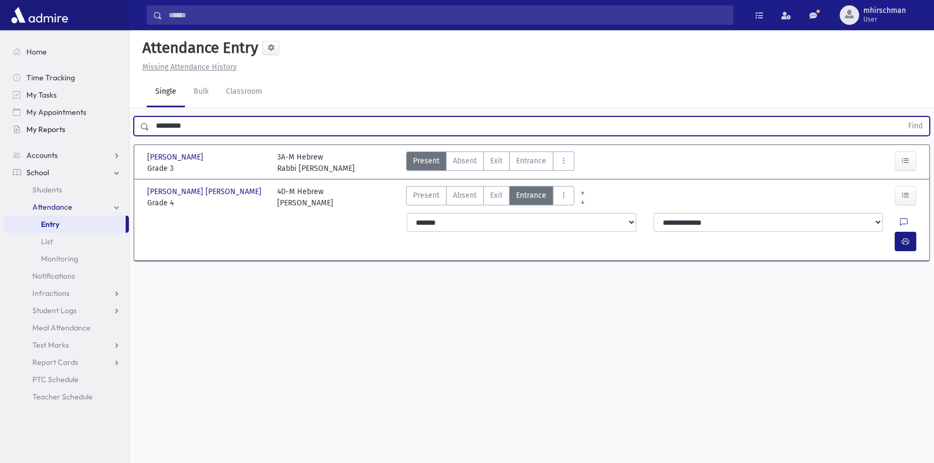 The height and width of the screenshot is (463, 934). What do you see at coordinates (66, 52) in the screenshot?
I see `a: Home` at bounding box center [66, 52].